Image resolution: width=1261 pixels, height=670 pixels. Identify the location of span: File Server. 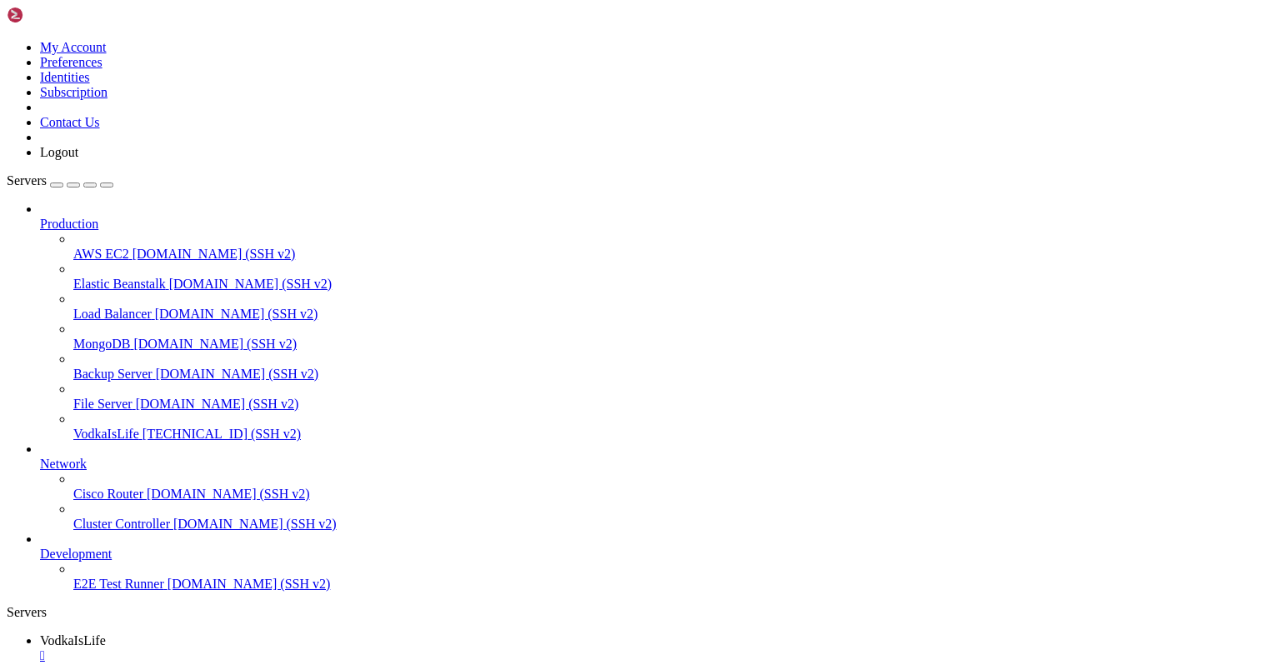
(102, 403).